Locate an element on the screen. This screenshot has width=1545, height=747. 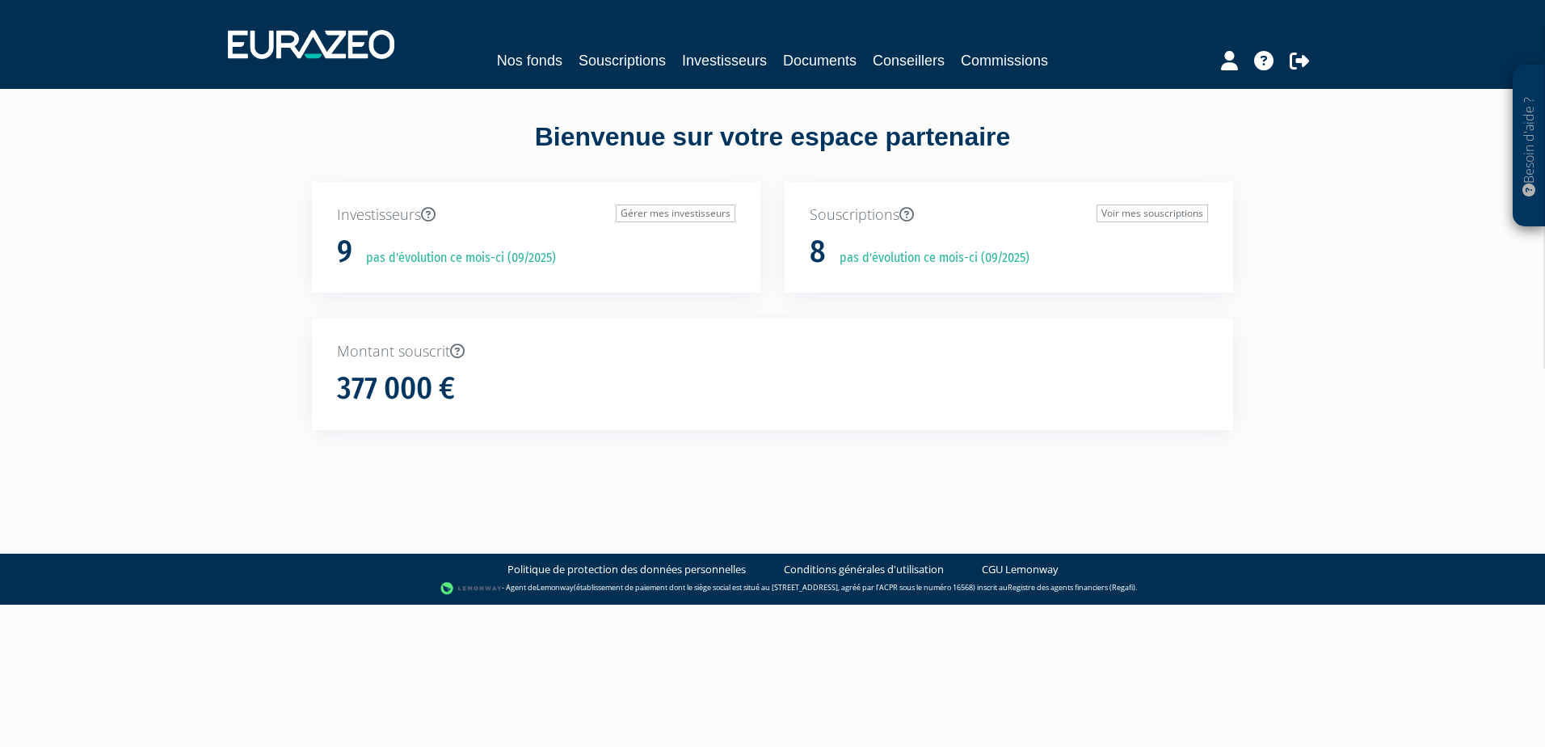
p: Souscriptions is located at coordinates (1009, 215).